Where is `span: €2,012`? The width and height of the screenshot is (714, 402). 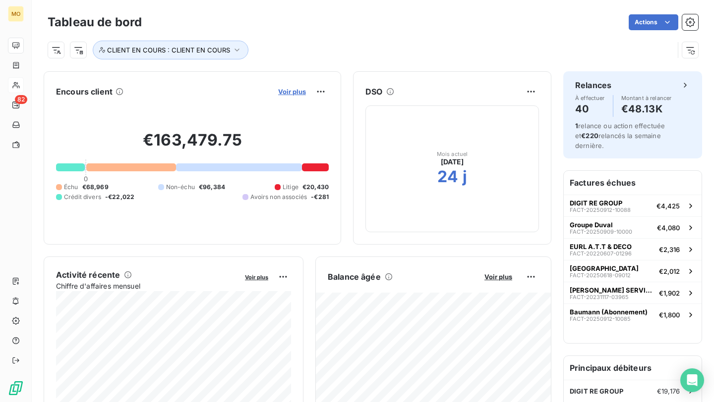 span: €2,012 is located at coordinates (669, 272).